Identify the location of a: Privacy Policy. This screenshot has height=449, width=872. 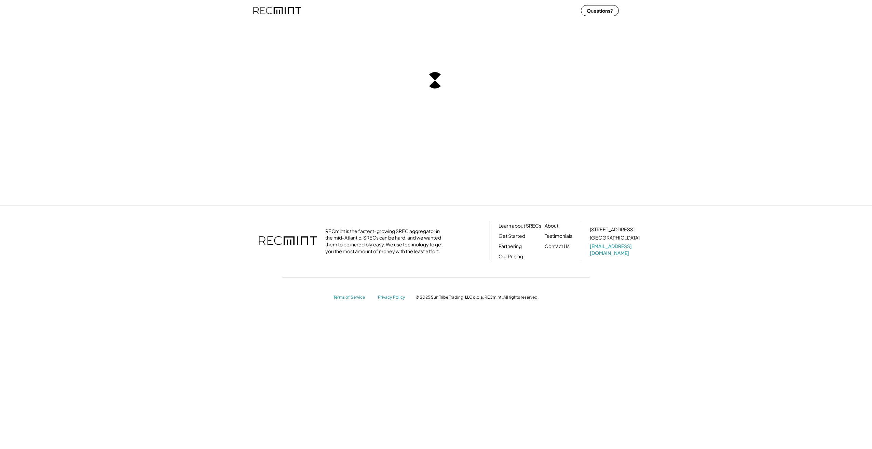
(393, 297).